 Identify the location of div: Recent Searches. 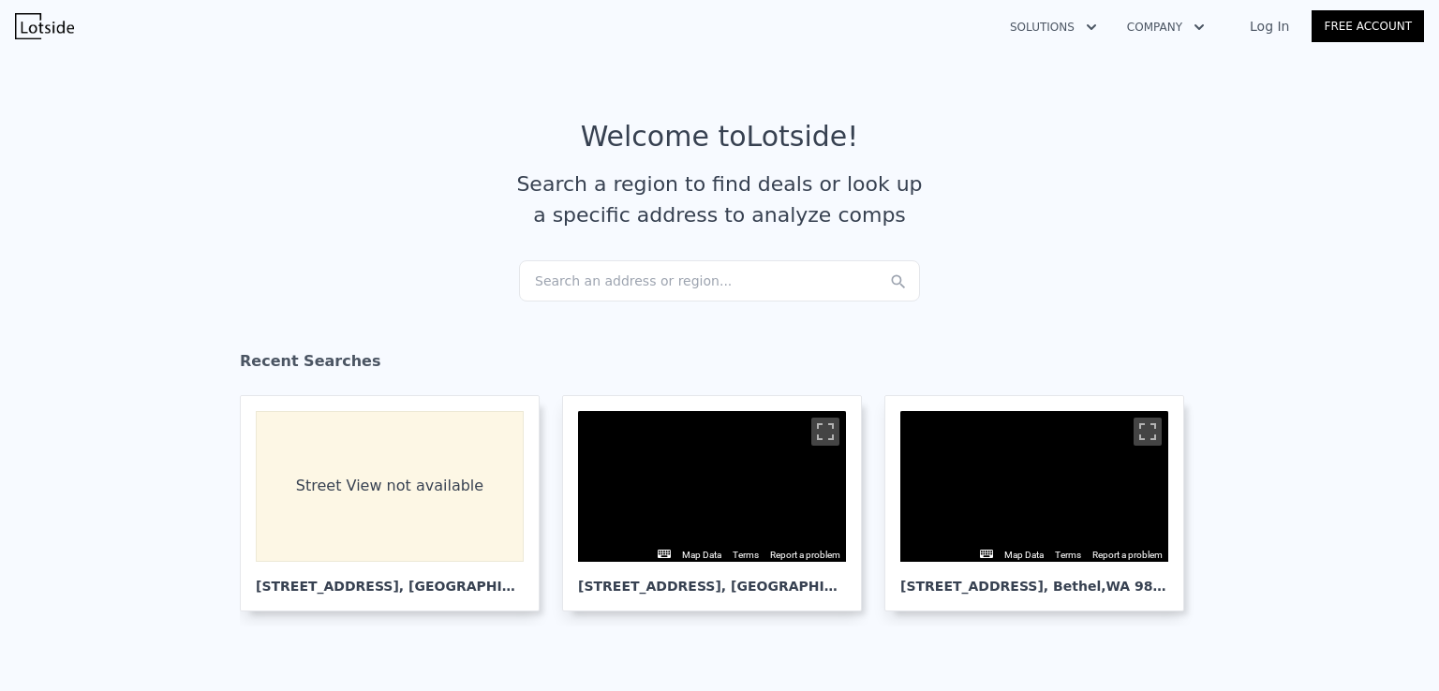
(719, 365).